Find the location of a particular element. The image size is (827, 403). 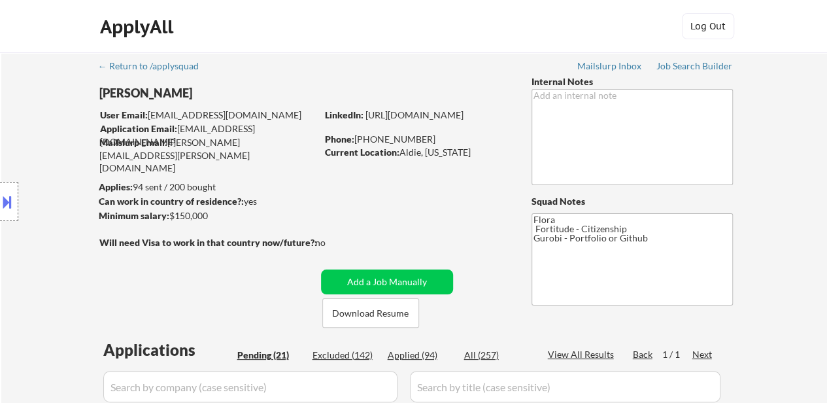

div: no is located at coordinates (333, 243).